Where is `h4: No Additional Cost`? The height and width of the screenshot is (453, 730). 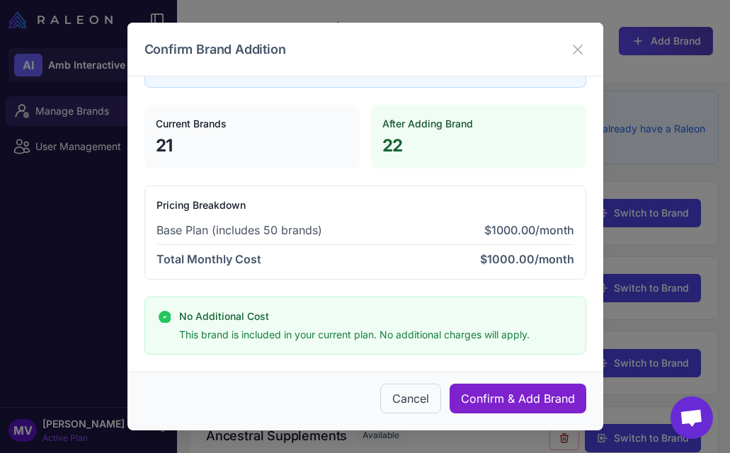 h4: No Additional Cost is located at coordinates (354, 317).